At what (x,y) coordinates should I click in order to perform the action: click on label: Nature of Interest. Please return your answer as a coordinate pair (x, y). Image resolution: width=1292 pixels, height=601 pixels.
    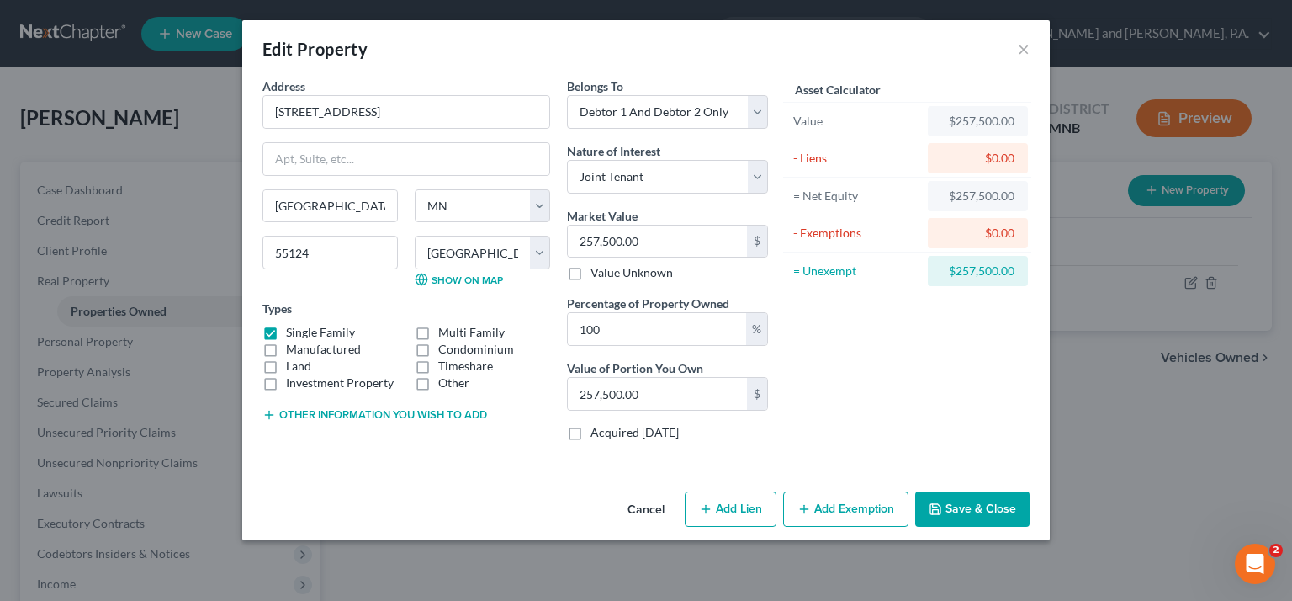
    Looking at the image, I should click on (613, 151).